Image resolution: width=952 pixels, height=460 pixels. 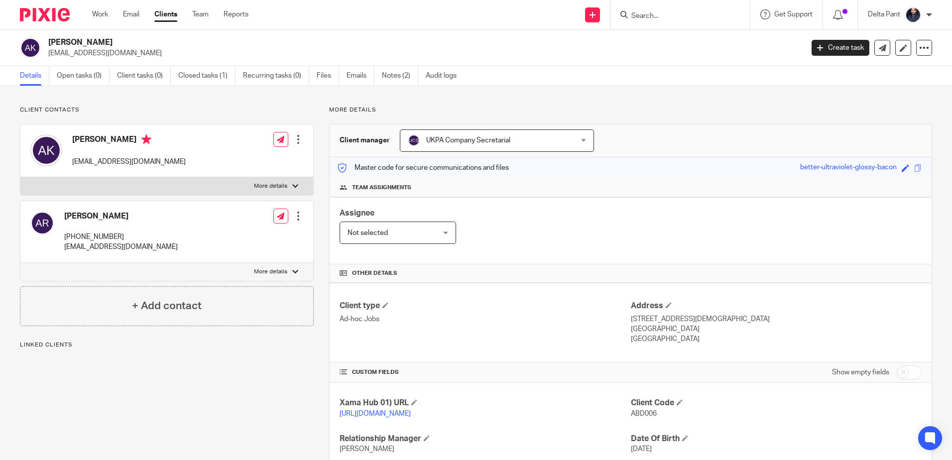 What do you see at coordinates (400, 76) in the screenshot?
I see `a: Notes (2)` at bounding box center [400, 76].